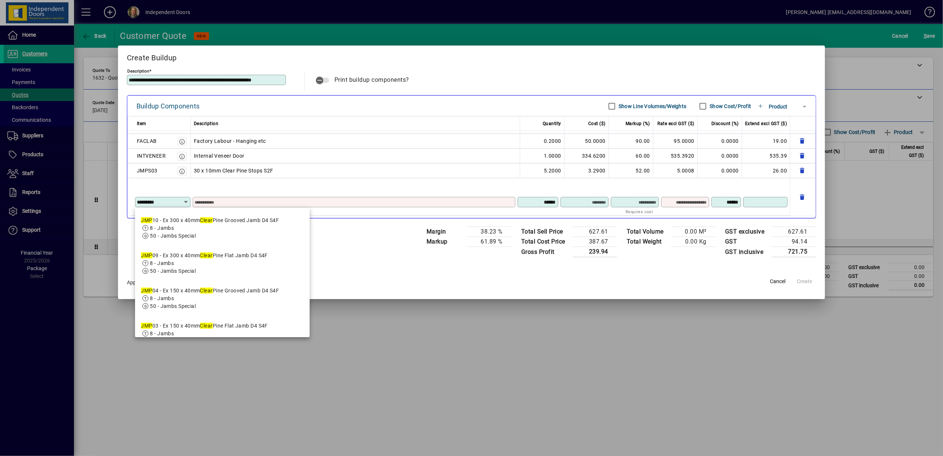 This screenshot has width=943, height=456. I want to click on td: GST exclusive, so click(747, 232).